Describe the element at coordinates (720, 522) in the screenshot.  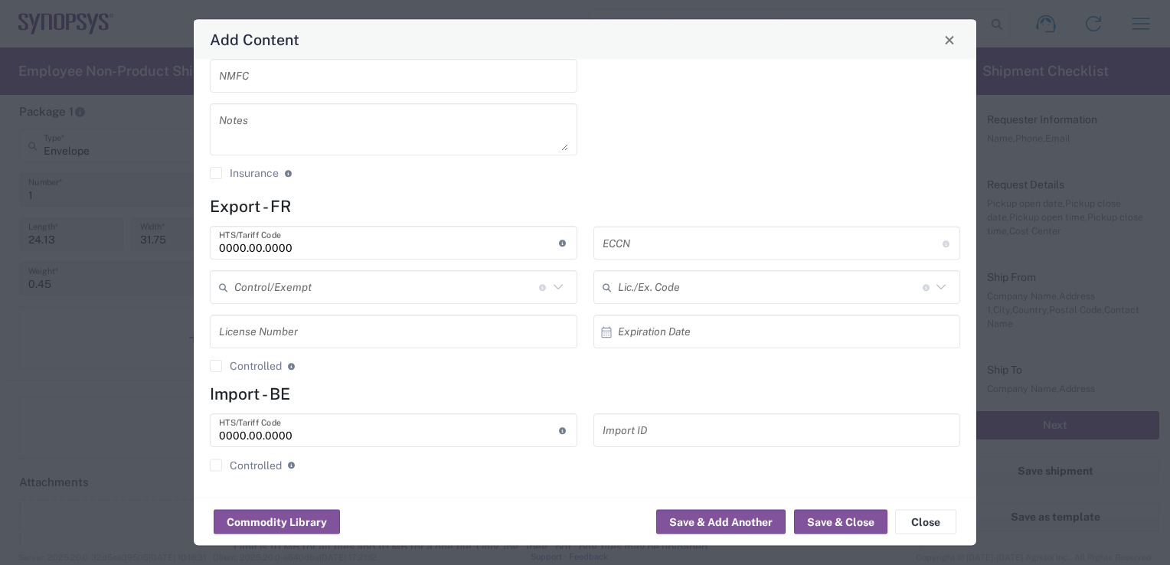
I see `button: Save & Add Another` at that location.